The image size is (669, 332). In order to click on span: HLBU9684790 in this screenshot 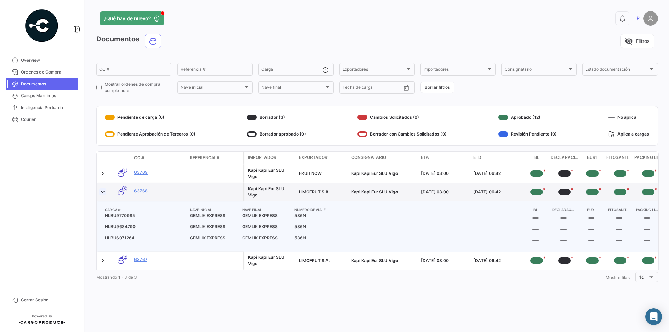, I will do `click(145, 227)`.